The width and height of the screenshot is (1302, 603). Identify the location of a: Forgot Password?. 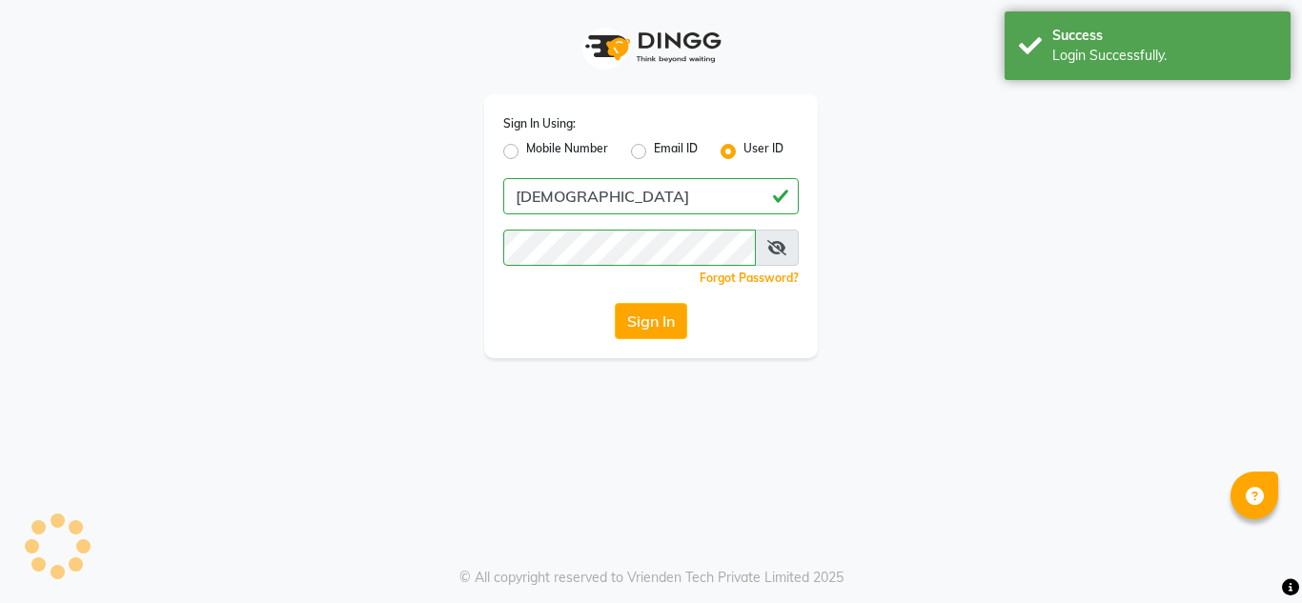
(749, 277).